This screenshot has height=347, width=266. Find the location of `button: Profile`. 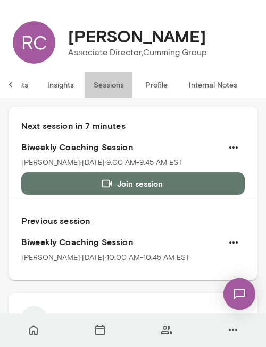

button: Profile is located at coordinates (156, 85).